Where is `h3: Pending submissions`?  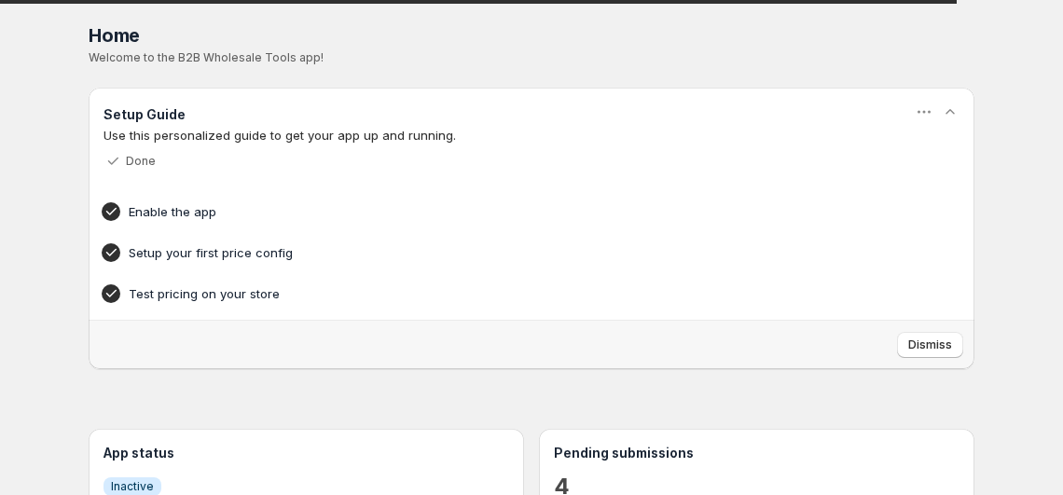 h3: Pending submissions is located at coordinates (756, 453).